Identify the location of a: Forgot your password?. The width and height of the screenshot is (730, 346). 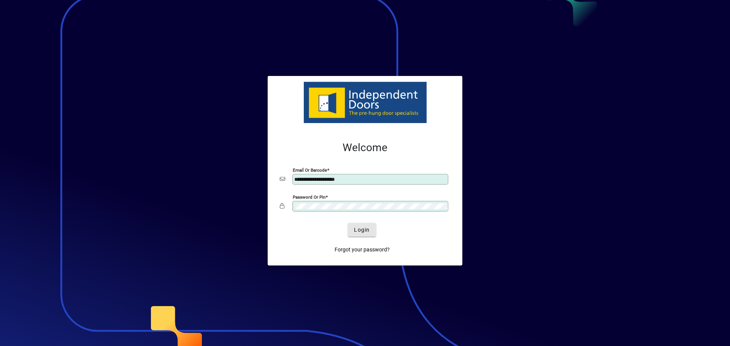
(362, 250).